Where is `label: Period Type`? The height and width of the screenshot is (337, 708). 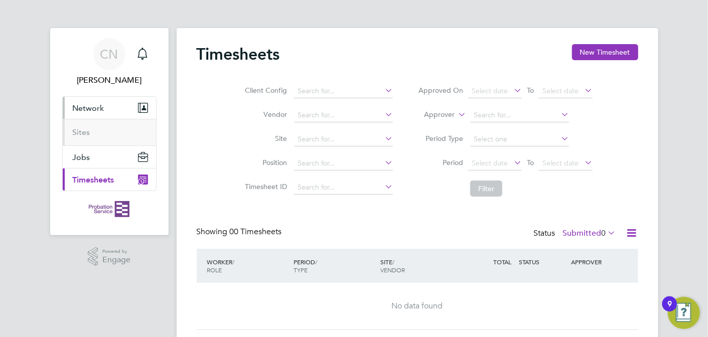
label: Period Type is located at coordinates (441, 139).